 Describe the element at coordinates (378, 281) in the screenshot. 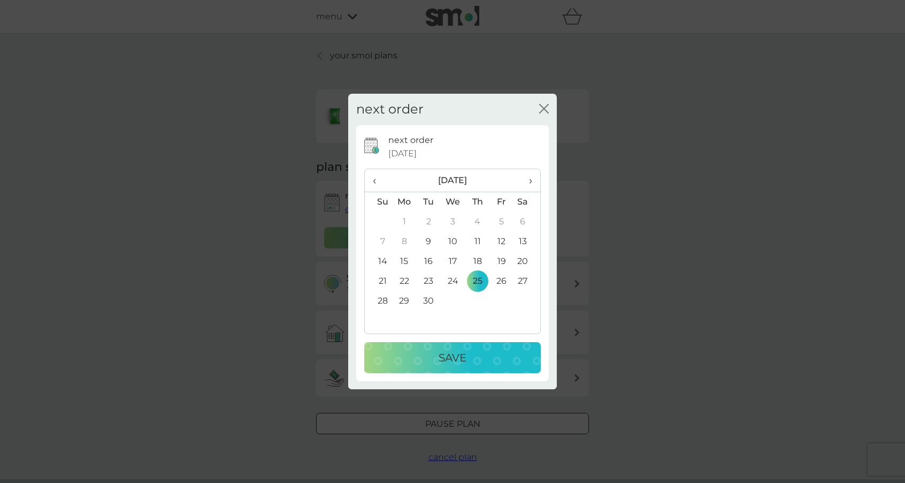

I see `td: 21` at that location.